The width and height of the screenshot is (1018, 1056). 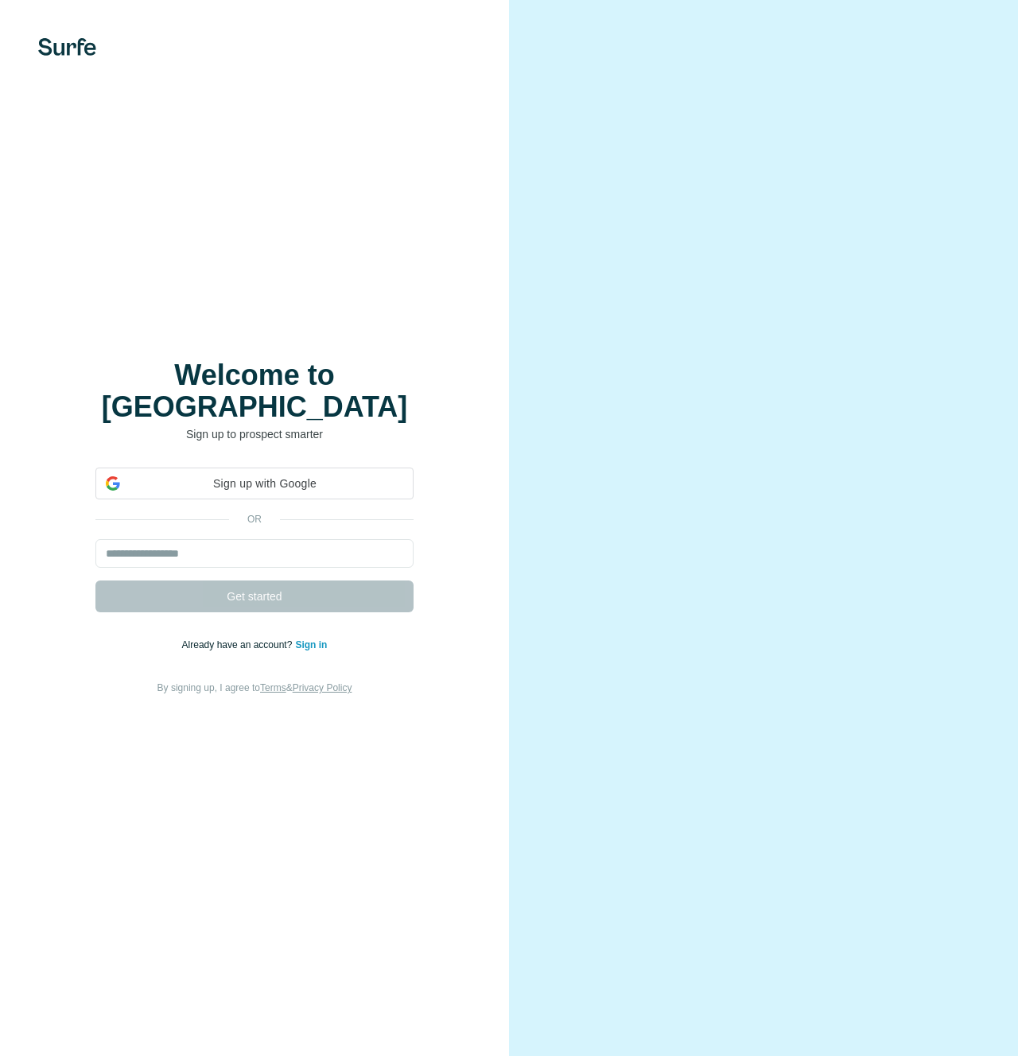 What do you see at coordinates (67, 47) in the screenshot?
I see `img: Surfe's logo` at bounding box center [67, 47].